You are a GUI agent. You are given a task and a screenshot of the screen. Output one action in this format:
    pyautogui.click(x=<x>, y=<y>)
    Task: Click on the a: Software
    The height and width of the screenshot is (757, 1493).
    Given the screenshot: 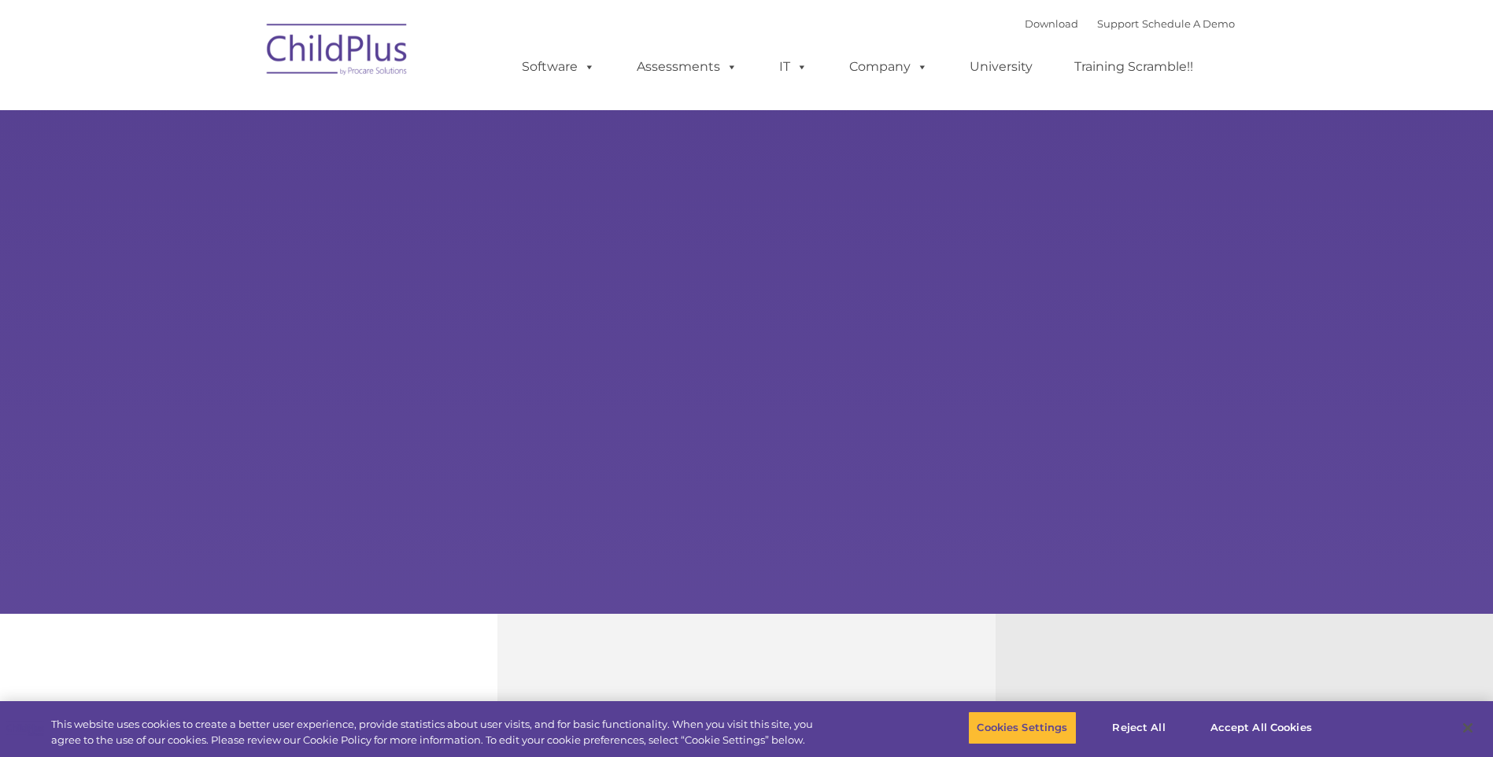 What is the action you would take?
    pyautogui.click(x=558, y=67)
    